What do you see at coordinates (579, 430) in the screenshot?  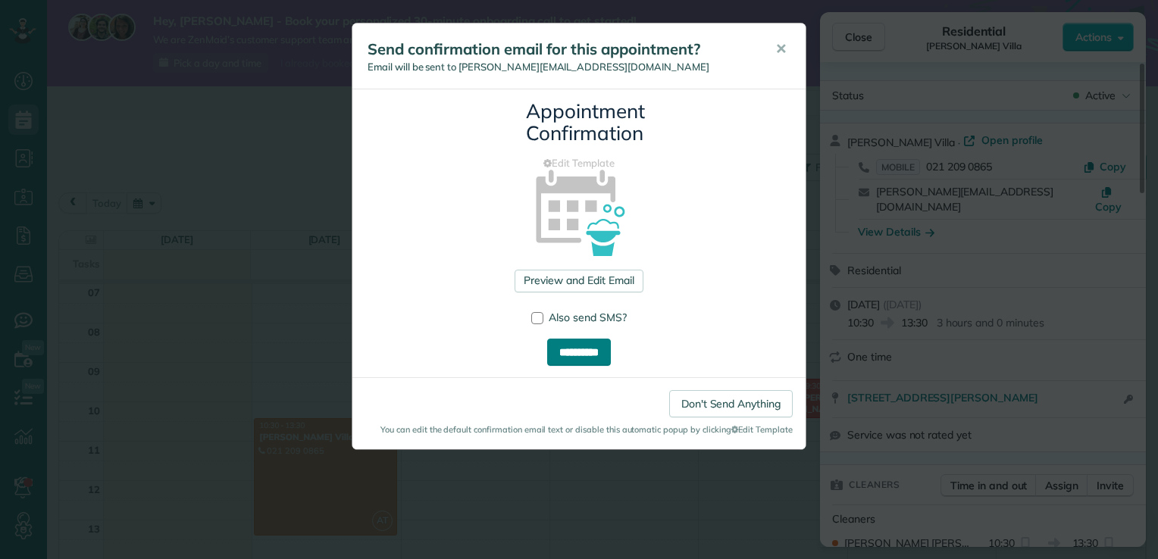 I see `small: You can edit the default confirmation email text or disable this automatic popup by clicking Edit...` at bounding box center [579, 430].